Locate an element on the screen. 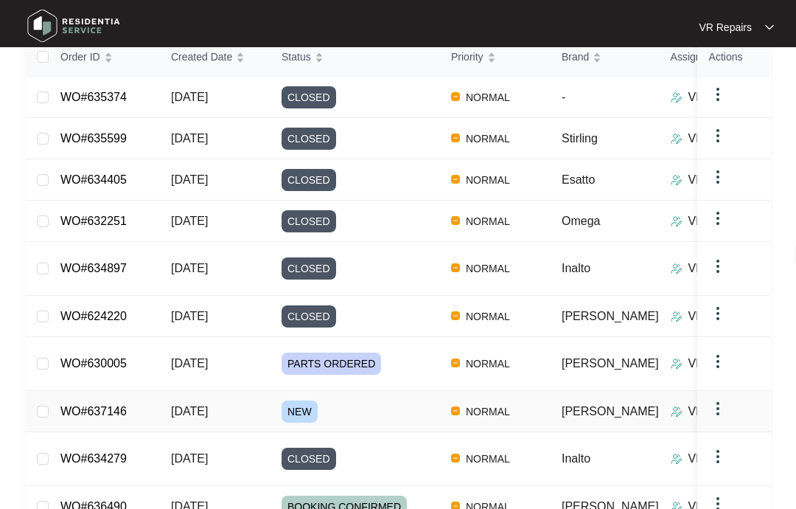 Image resolution: width=796 pixels, height=509 pixels. th: Created Date is located at coordinates (215, 57).